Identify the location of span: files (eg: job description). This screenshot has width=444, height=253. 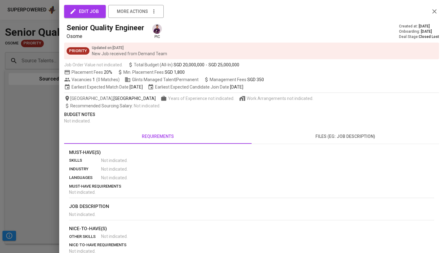
(345, 136).